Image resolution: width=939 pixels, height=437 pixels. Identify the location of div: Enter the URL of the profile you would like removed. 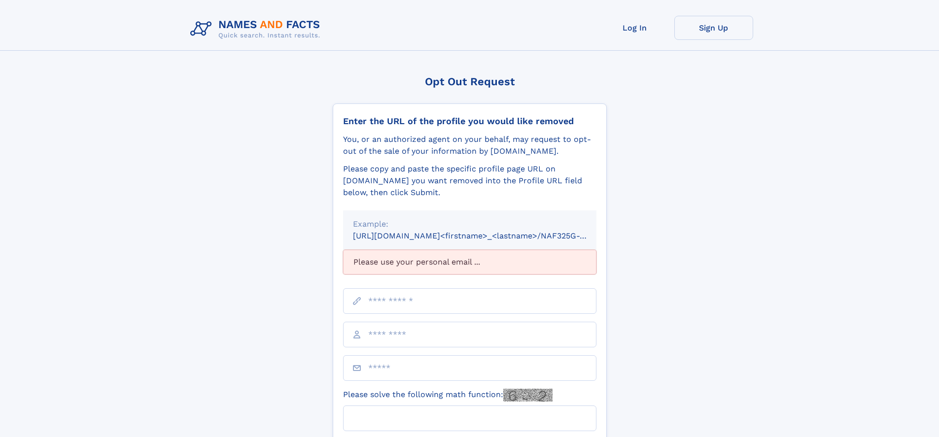
(470, 121).